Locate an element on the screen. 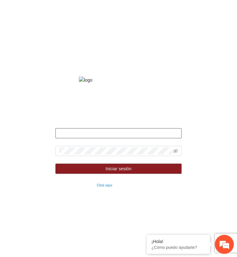  img: logo is located at coordinates (118, 80).